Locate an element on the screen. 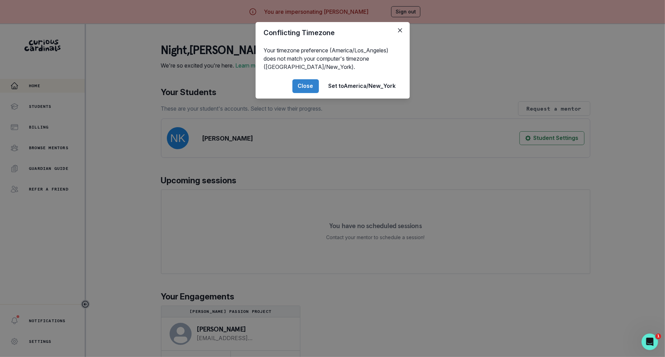  span: 1 is located at coordinates (659, 336).